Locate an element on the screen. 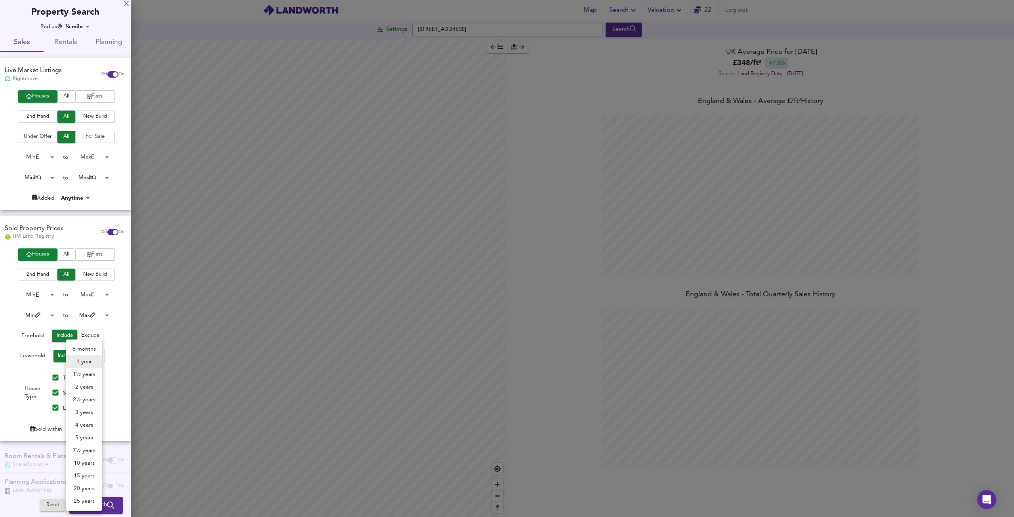 Image resolution: width=1014 pixels, height=517 pixels. li: 1 year is located at coordinates (84, 362).